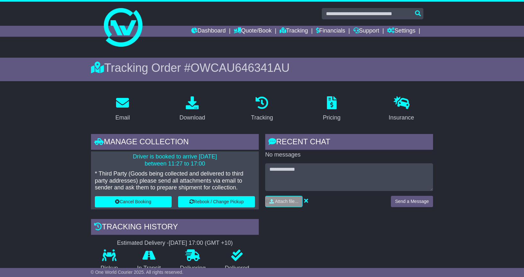 The width and height of the screenshot is (524, 277). I want to click on div: Tracking history, so click(175, 227).